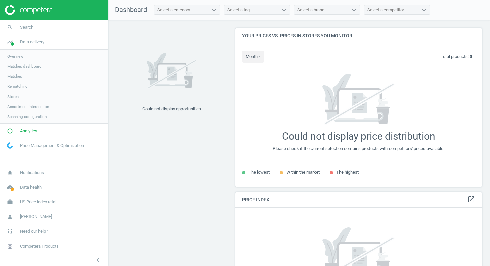 Image resolution: width=490 pixels, height=266 pixels. What do you see at coordinates (15, 76) in the screenshot?
I see `span: Matches` at bounding box center [15, 76].